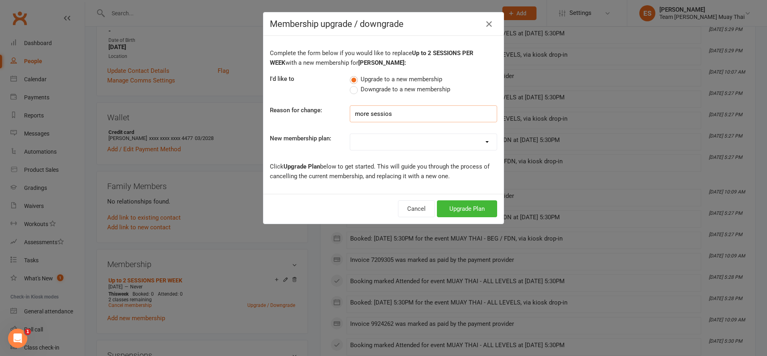 The width and height of the screenshot is (767, 356). Describe the element at coordinates (282, 79) in the screenshot. I see `label: I'd like to` at that location.